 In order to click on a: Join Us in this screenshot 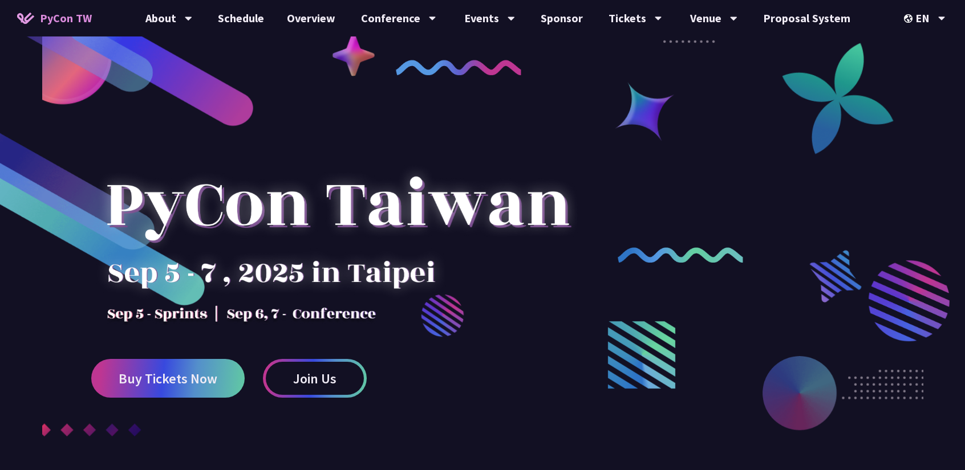, I will do `click(315, 379)`.